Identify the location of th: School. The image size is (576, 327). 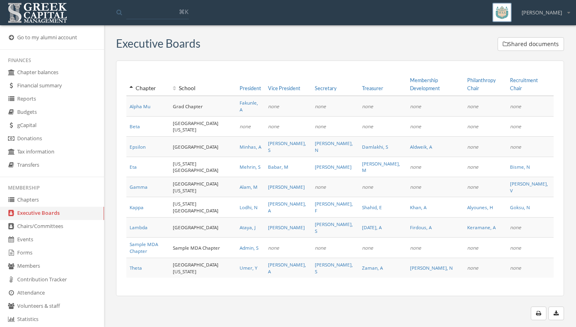
(203, 84).